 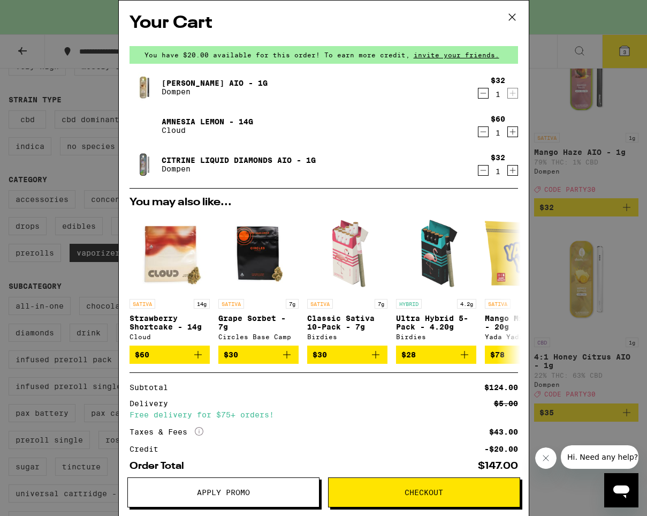 What do you see at coordinates (436, 279) in the screenshot?
I see `a: Open page for Ultra Hybrid 5-Pack - 4.20g from Birdies` at bounding box center [436, 279].